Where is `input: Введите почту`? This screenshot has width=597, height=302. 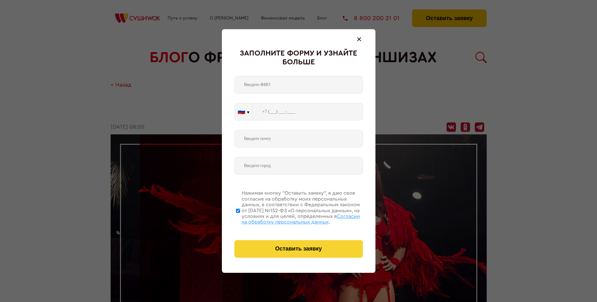
input: Введите почту is located at coordinates (299, 139).